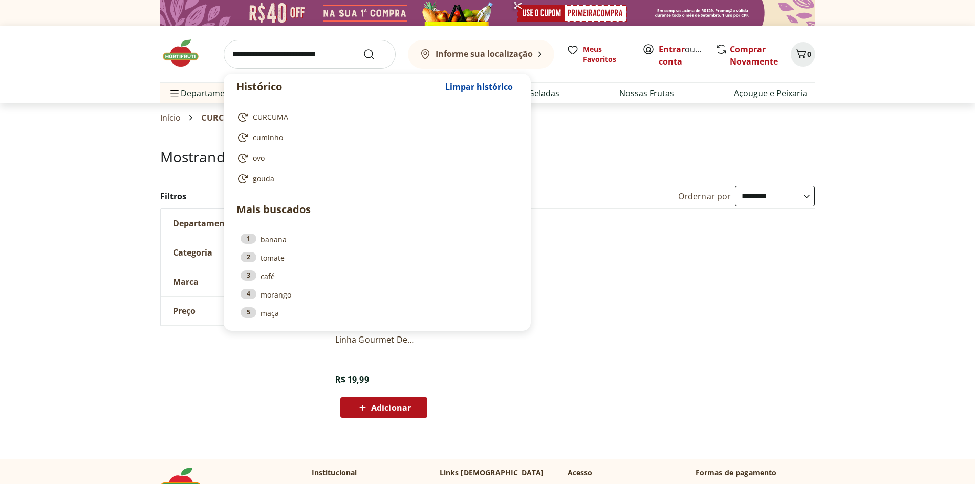 The height and width of the screenshot is (484, 975). Describe the element at coordinates (384, 408) in the screenshot. I see `button: Adicionar` at that location.